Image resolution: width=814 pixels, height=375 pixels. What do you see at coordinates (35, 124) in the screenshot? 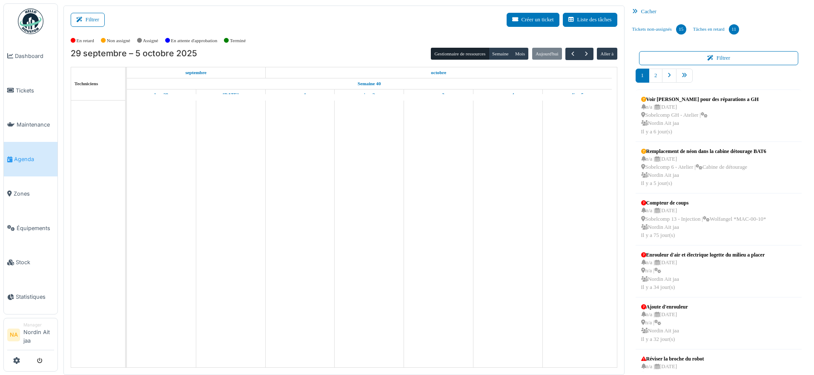
I see `span: Maintenance` at bounding box center [35, 124].